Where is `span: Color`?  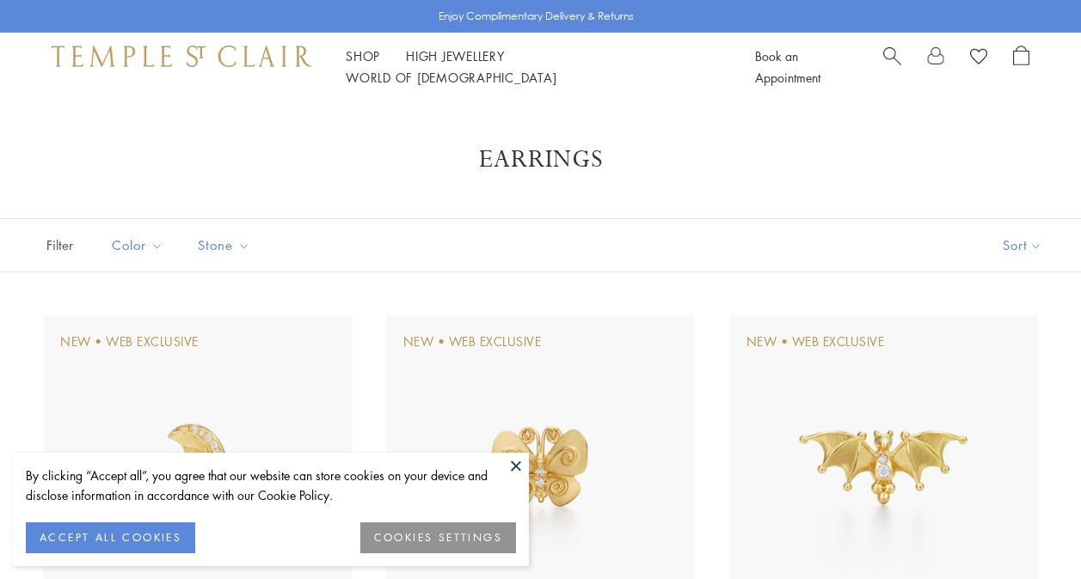 span: Color is located at coordinates (139, 245).